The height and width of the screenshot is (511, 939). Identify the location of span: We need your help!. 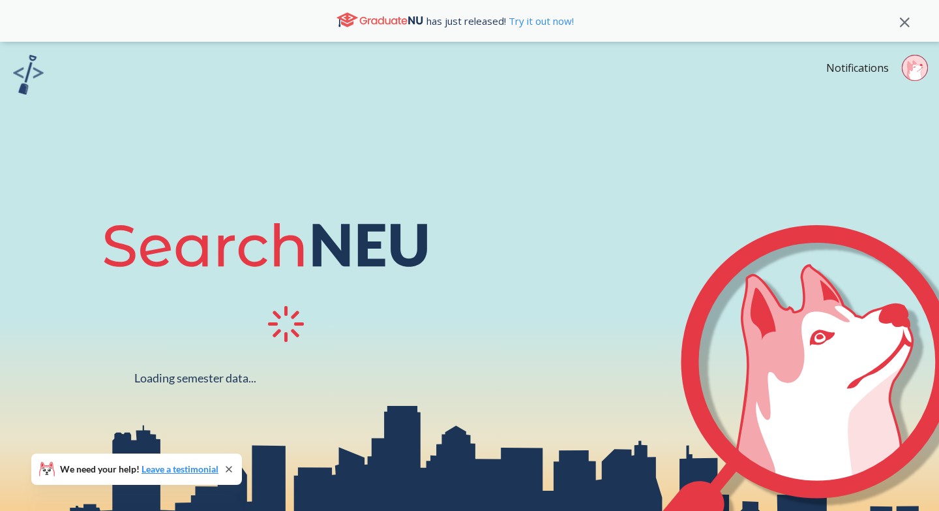
(139, 469).